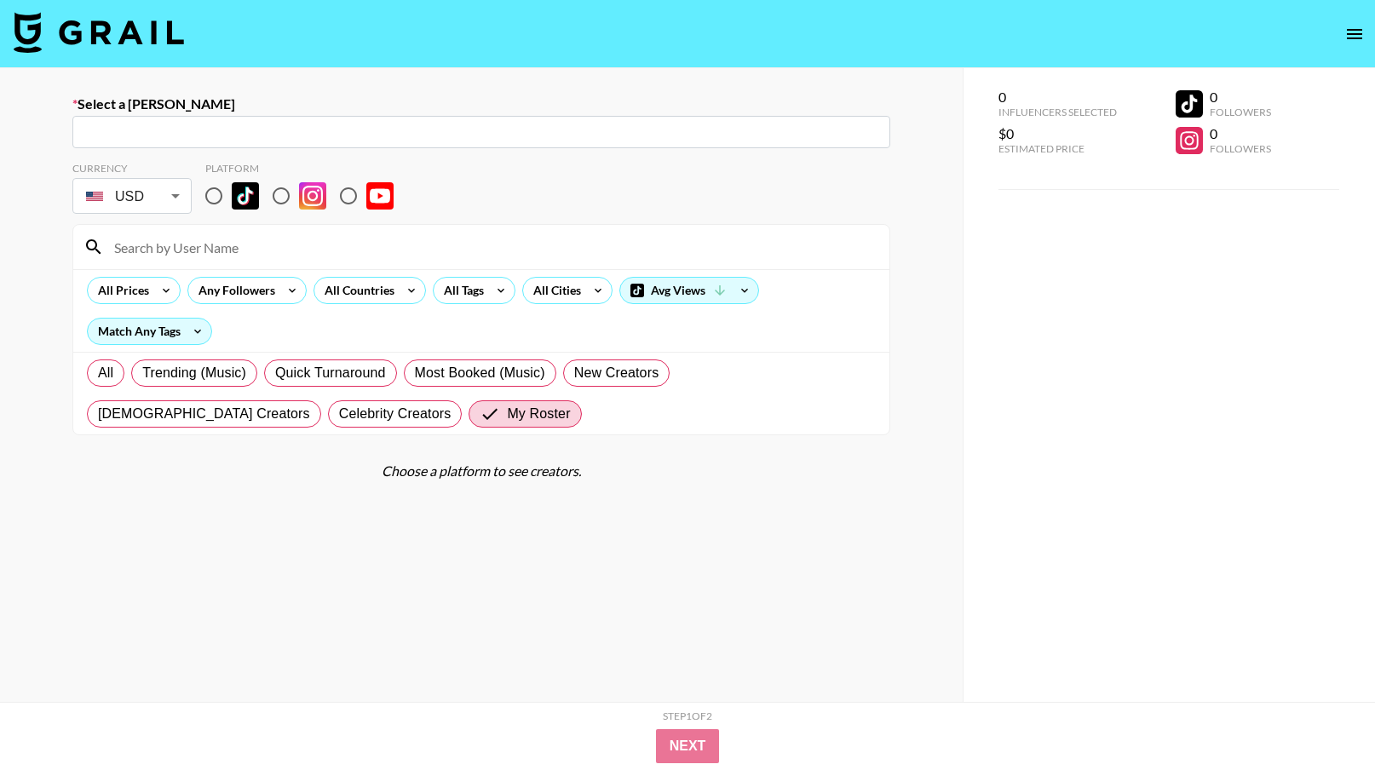 The height and width of the screenshot is (770, 1375). What do you see at coordinates (395, 414) in the screenshot?
I see `span: Celebrity Creators` at bounding box center [395, 414].